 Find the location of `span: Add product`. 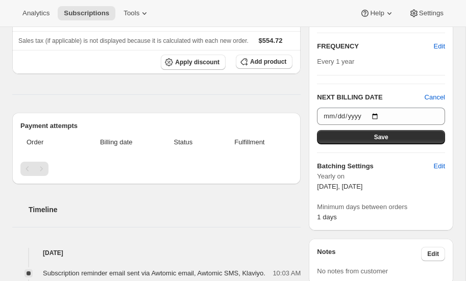

span: Add product is located at coordinates (268, 62).